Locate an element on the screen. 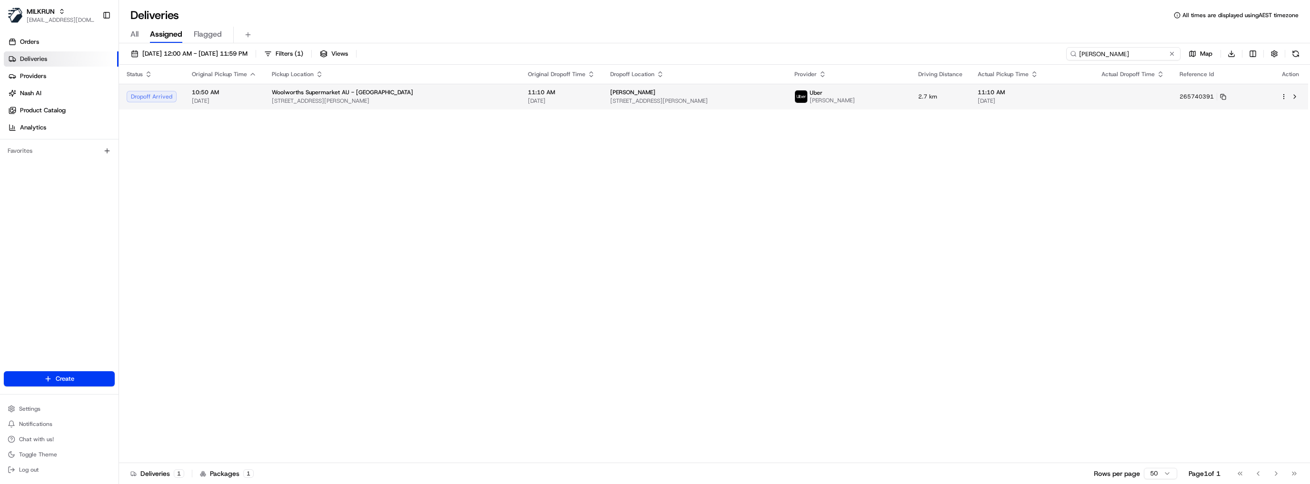 The width and height of the screenshot is (1310, 484). span: Status is located at coordinates (135, 74).